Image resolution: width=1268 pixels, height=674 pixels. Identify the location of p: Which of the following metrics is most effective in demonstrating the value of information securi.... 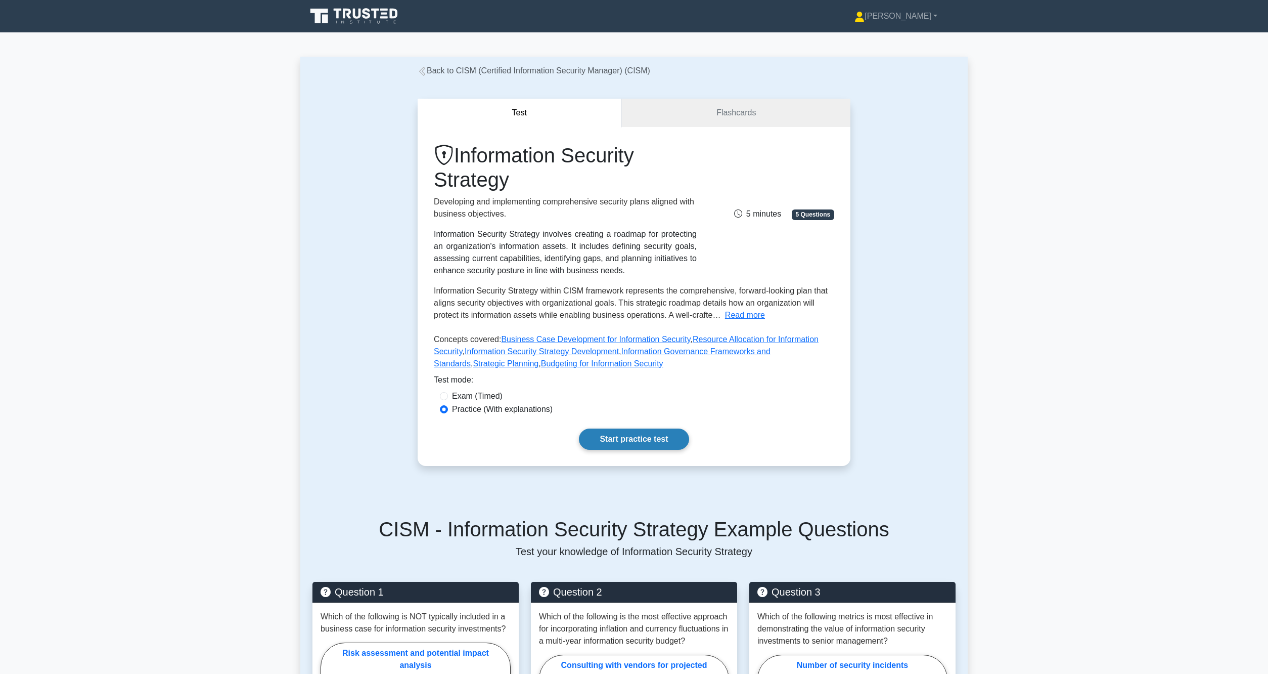
(853, 629).